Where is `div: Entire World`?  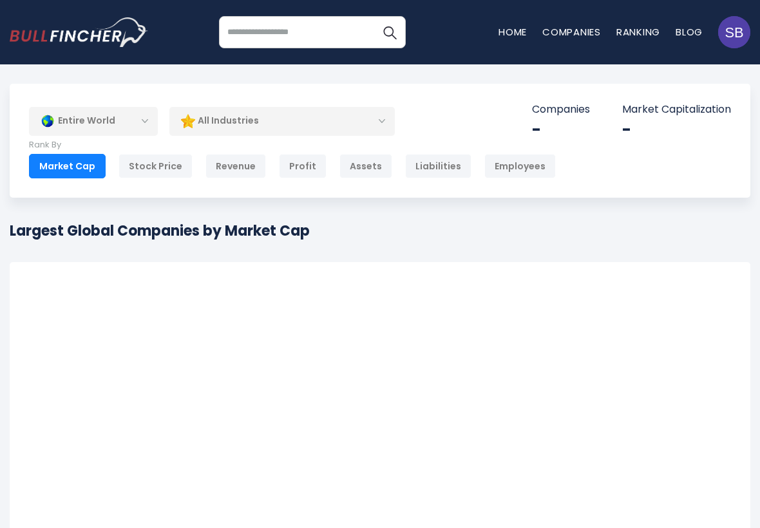 div: Entire World is located at coordinates (93, 121).